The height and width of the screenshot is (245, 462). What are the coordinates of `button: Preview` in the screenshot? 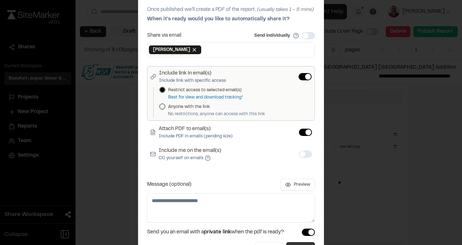 It's located at (298, 185).